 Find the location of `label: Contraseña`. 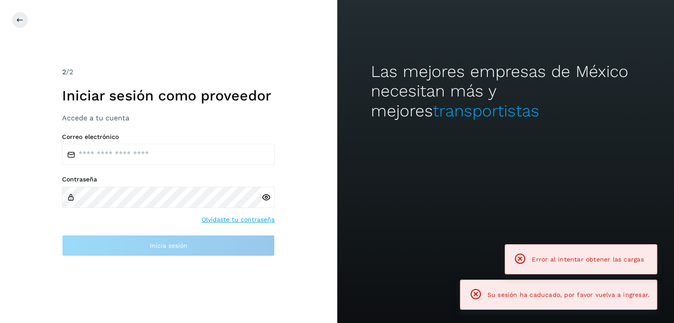

label: Contraseña is located at coordinates (168, 179).